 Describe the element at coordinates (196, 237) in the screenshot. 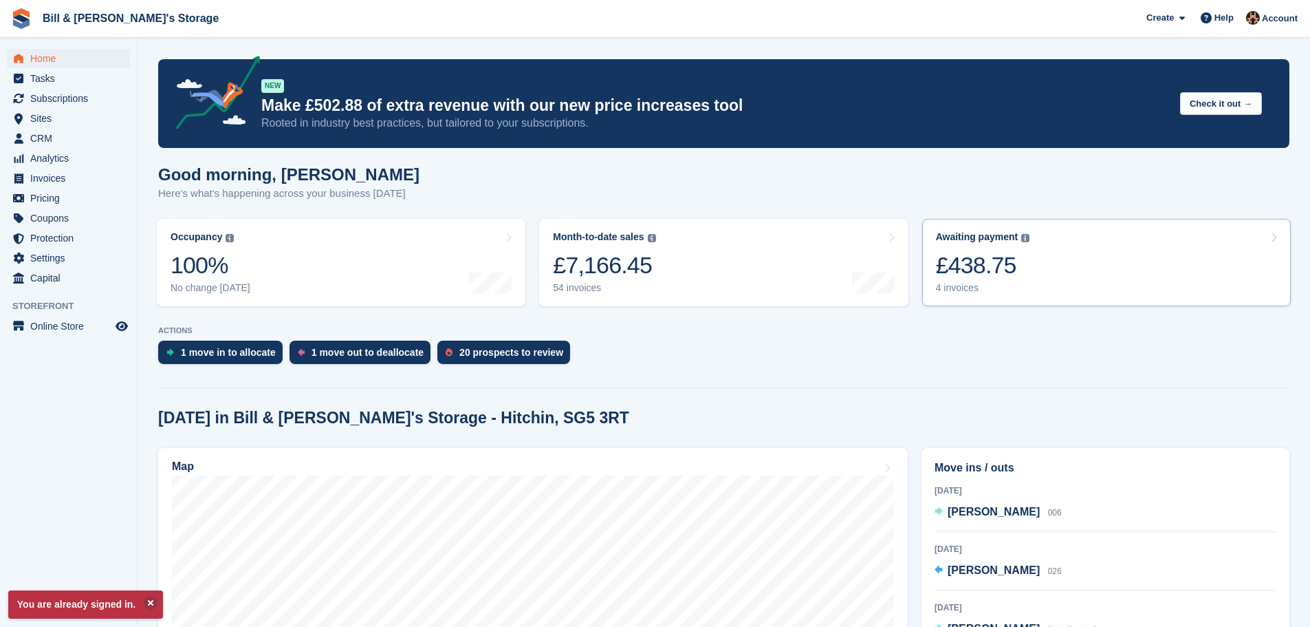

I see `div: Occupancy` at that location.